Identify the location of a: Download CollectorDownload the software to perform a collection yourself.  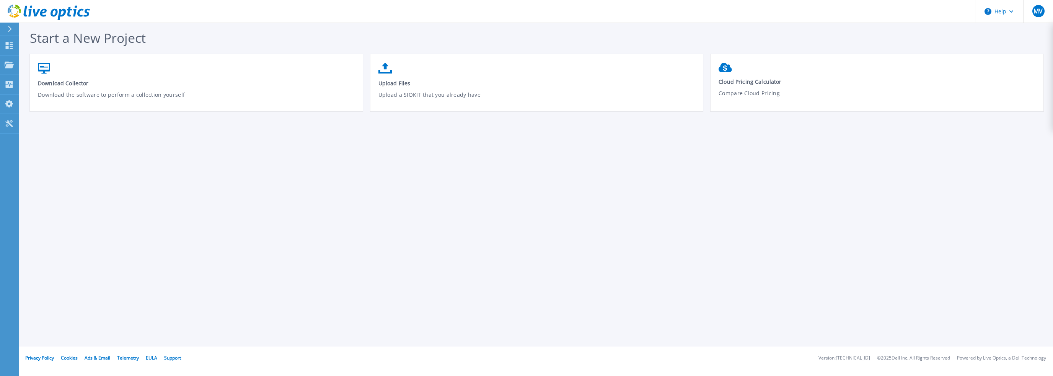
(196, 86).